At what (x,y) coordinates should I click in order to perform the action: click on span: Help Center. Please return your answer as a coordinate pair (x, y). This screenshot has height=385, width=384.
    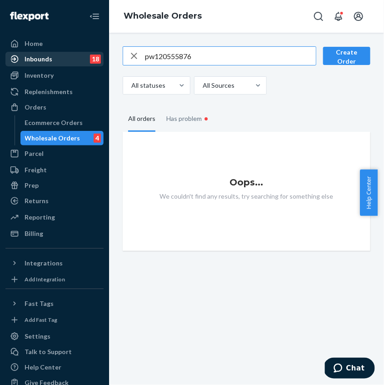
    Looking at the image, I should click on (369, 193).